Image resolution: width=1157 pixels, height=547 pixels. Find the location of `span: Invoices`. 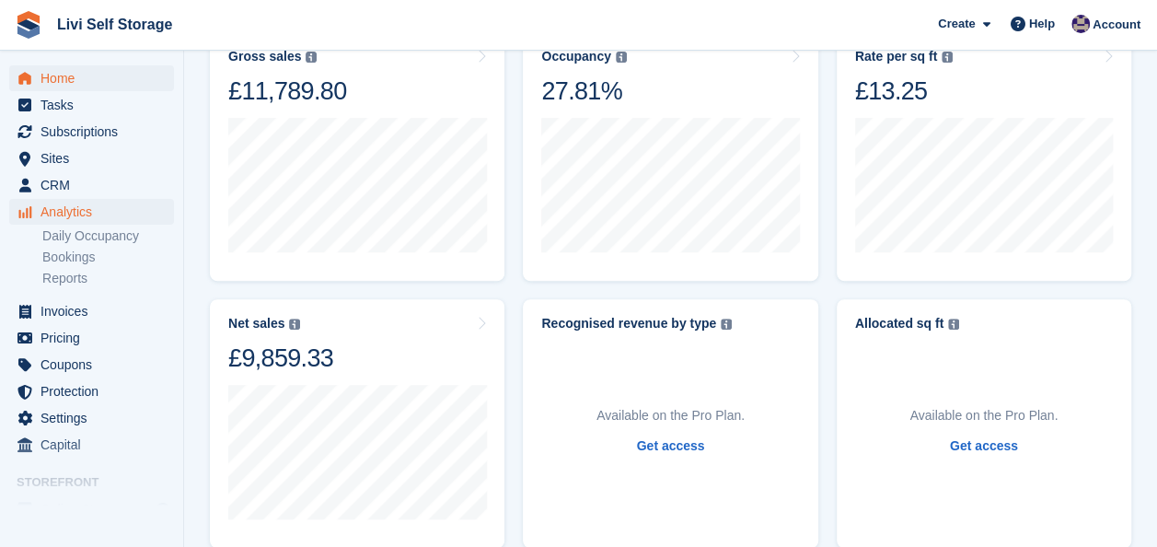

span: Invoices is located at coordinates (96, 311).